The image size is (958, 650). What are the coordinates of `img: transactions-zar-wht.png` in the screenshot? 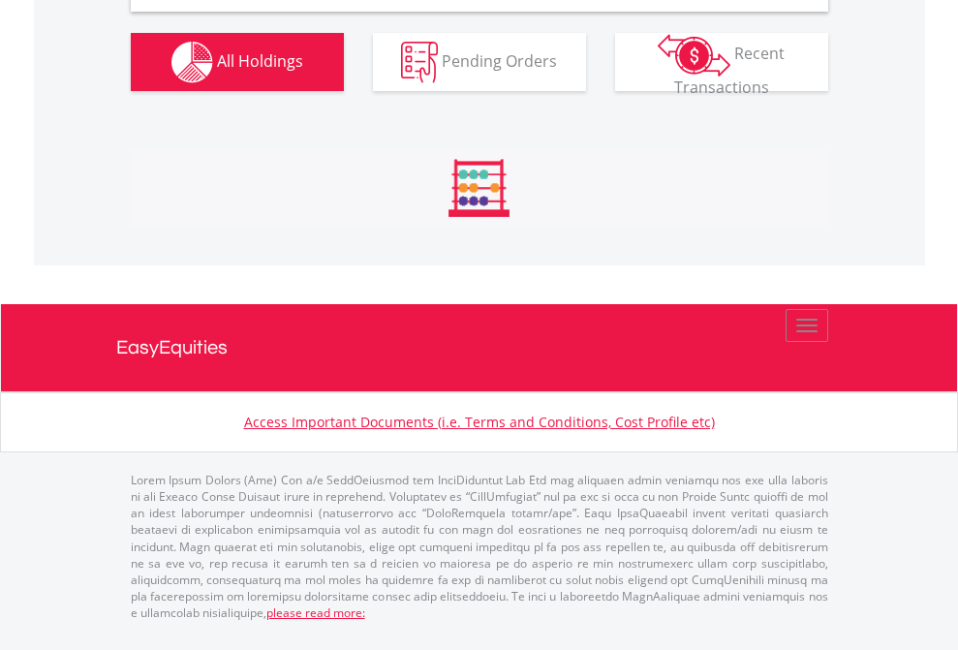 It's located at (693, 55).